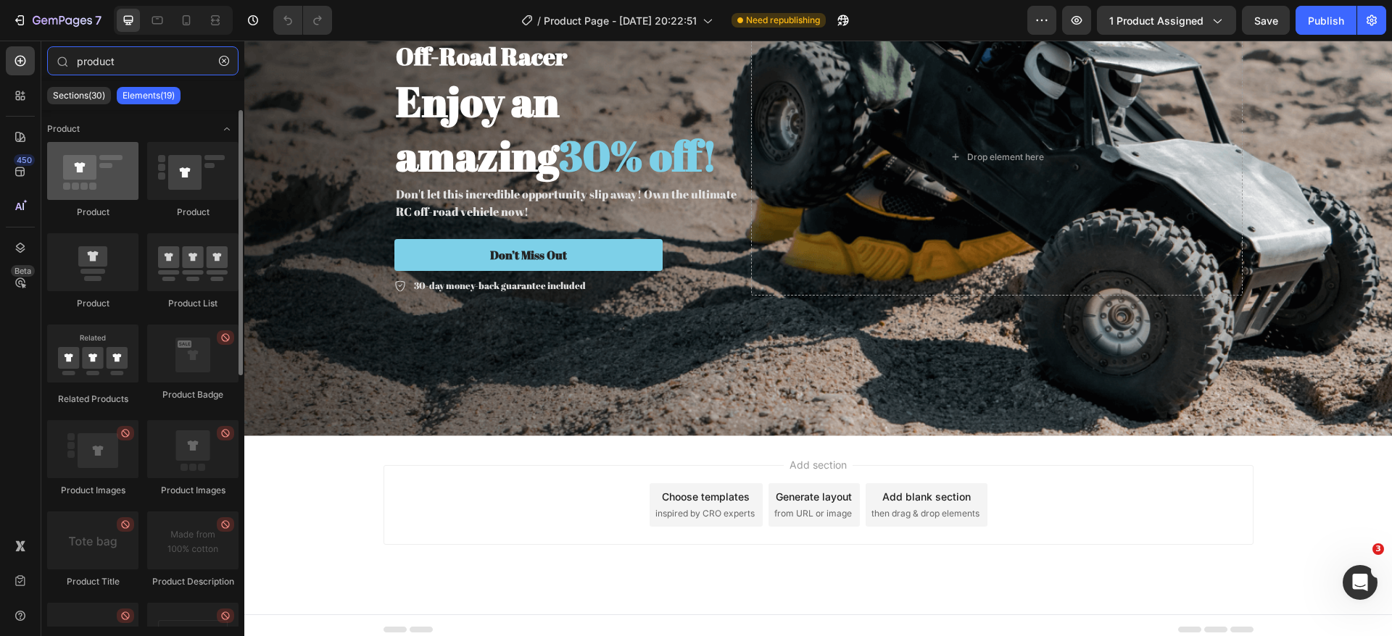  What do you see at coordinates (22, 271) in the screenshot?
I see `div: Beta` at bounding box center [22, 271].